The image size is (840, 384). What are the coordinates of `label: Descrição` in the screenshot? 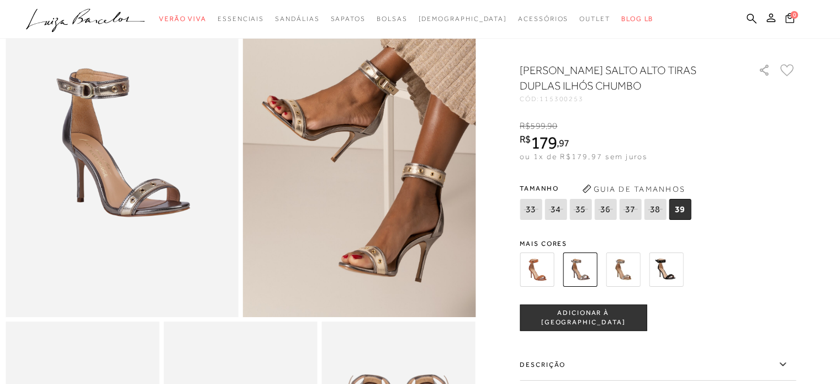 It's located at (658, 364).